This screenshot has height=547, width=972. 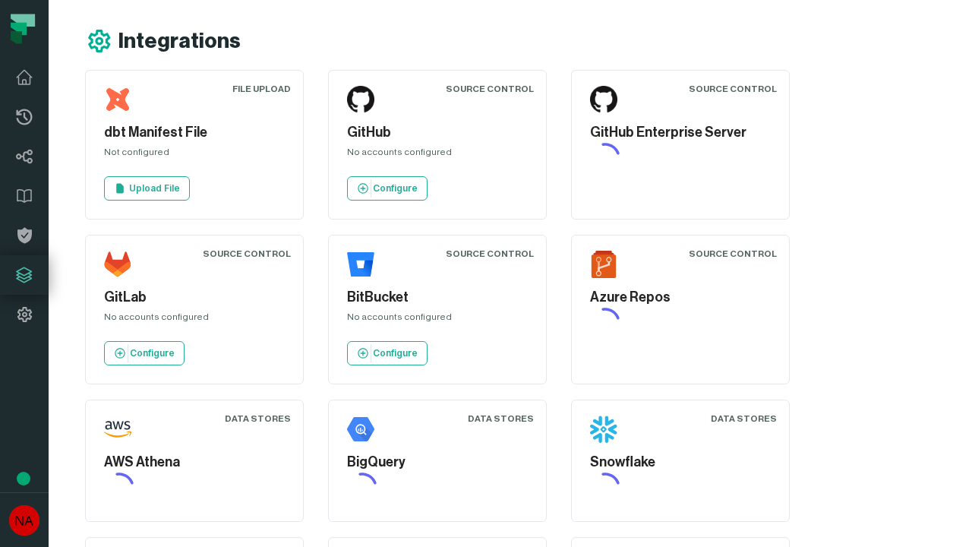 What do you see at coordinates (604, 264) in the screenshot?
I see `img: Azure Repos` at bounding box center [604, 264].